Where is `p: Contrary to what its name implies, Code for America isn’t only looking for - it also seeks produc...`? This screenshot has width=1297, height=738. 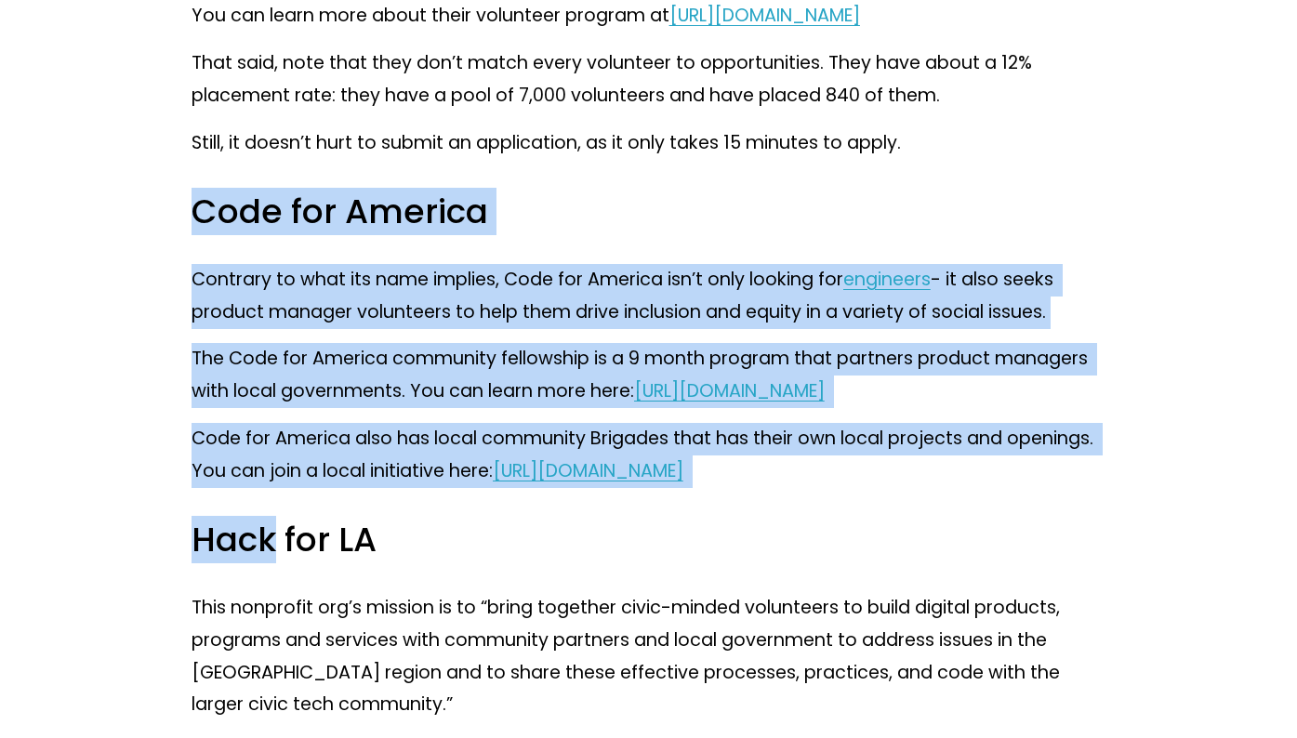 p: Contrary to what its name implies, Code for America isn’t only looking for - it also seeks produc... is located at coordinates (648, 297).